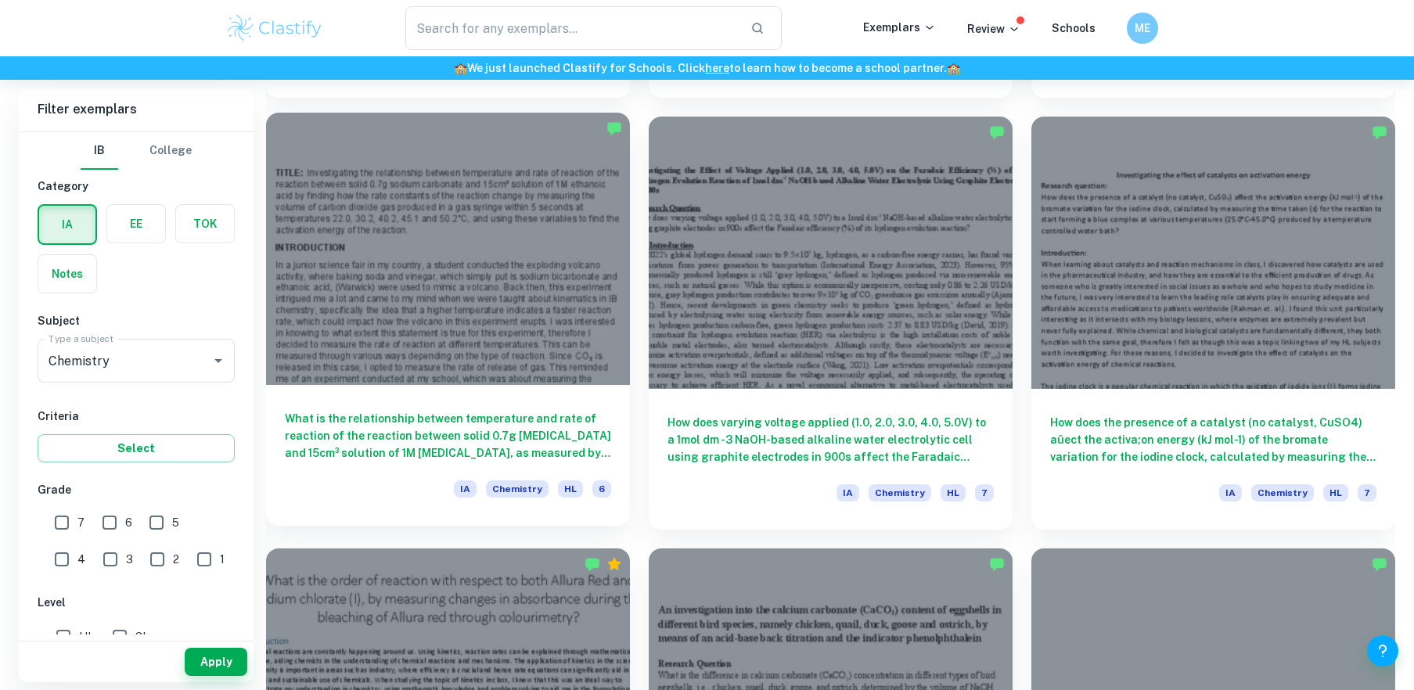  What do you see at coordinates (136, 602) in the screenshot?
I see `h6: Level` at bounding box center [136, 602].